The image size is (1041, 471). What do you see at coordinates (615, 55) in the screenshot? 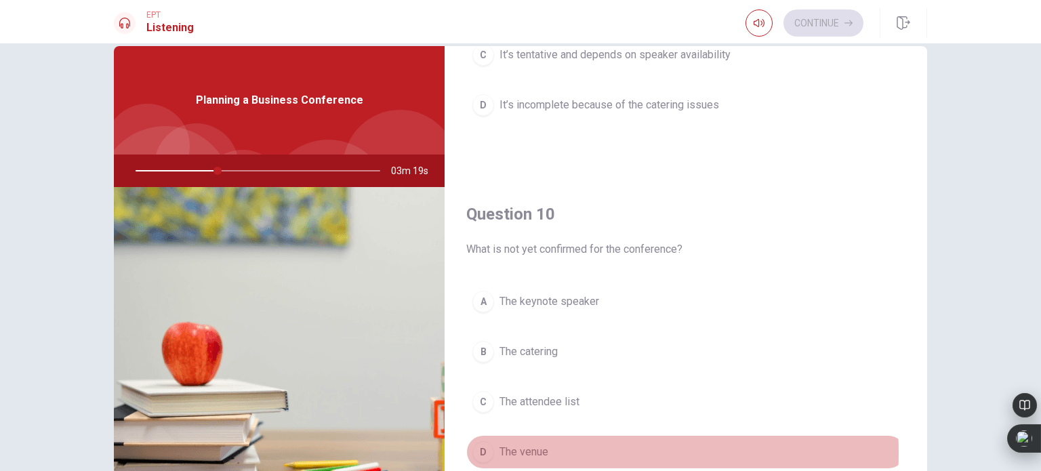
I see `span: It’s tentative and depends on speaker availability` at bounding box center [615, 55].